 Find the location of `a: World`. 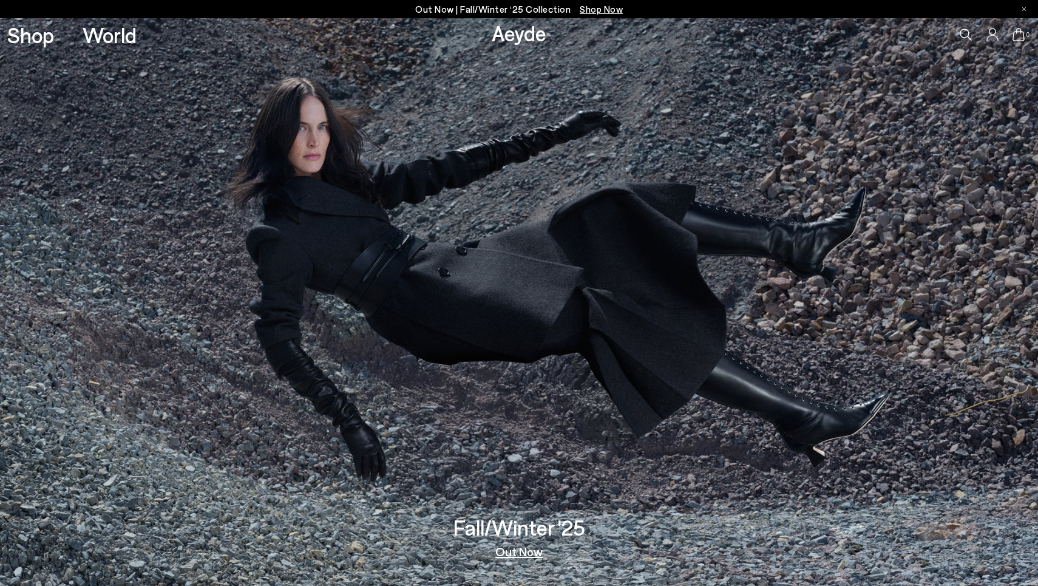

a: World is located at coordinates (109, 35).